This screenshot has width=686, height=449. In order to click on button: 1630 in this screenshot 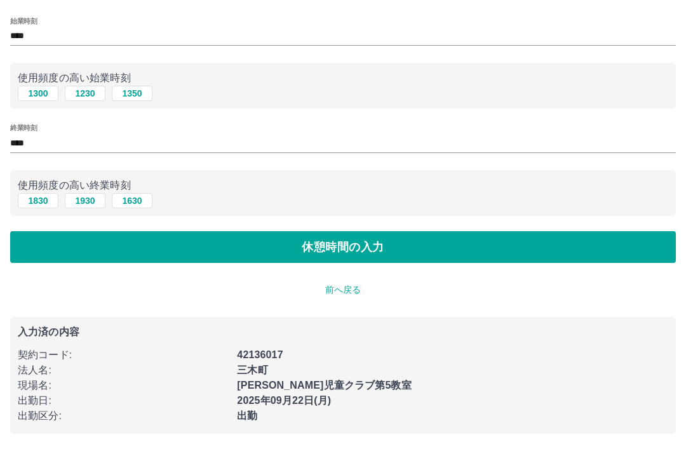, I will do `click(132, 201)`.